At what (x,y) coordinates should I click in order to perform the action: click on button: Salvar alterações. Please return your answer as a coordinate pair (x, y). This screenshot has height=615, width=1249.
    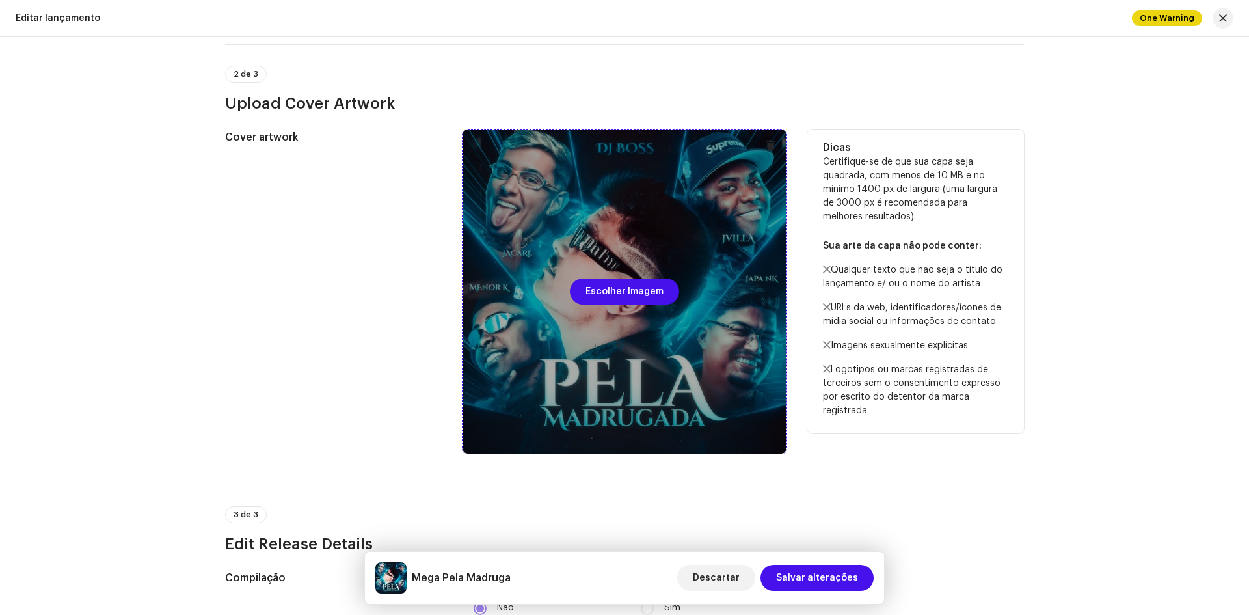
    Looking at the image, I should click on (817, 578).